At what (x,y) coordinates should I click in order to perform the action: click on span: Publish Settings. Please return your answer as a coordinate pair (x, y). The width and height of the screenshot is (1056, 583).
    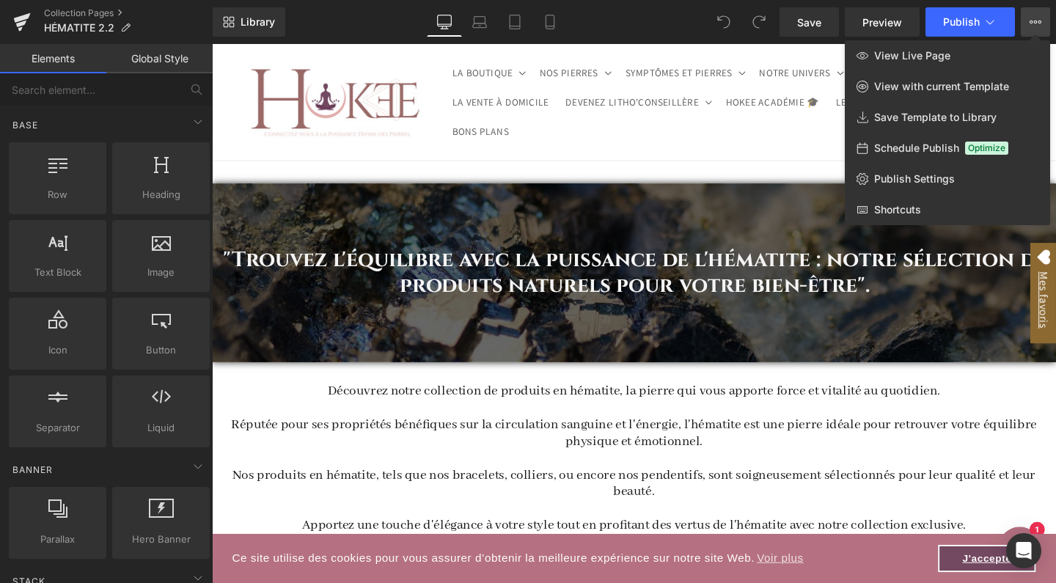
    Looking at the image, I should click on (915, 179).